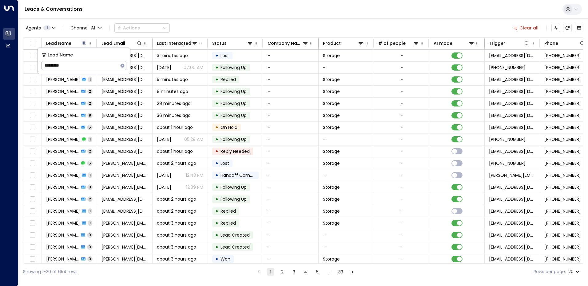  Describe the element at coordinates (225, 164) in the screenshot. I see `span: Lost` at that location.